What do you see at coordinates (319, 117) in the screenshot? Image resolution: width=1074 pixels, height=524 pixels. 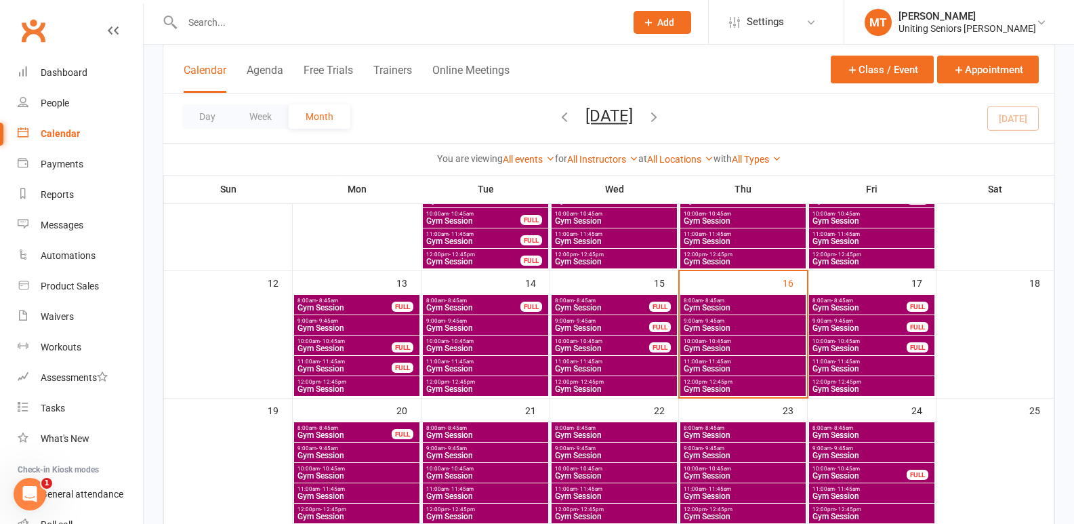 I see `button: Month` at bounding box center [319, 117].